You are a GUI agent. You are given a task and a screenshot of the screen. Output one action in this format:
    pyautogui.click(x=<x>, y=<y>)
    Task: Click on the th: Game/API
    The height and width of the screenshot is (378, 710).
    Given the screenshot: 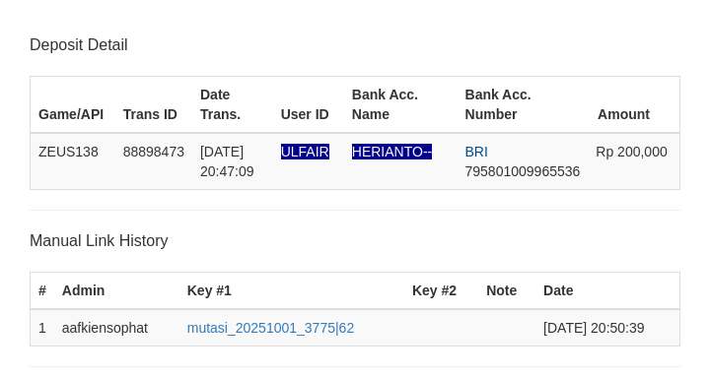 What is the action you would take?
    pyautogui.click(x=73, y=104)
    